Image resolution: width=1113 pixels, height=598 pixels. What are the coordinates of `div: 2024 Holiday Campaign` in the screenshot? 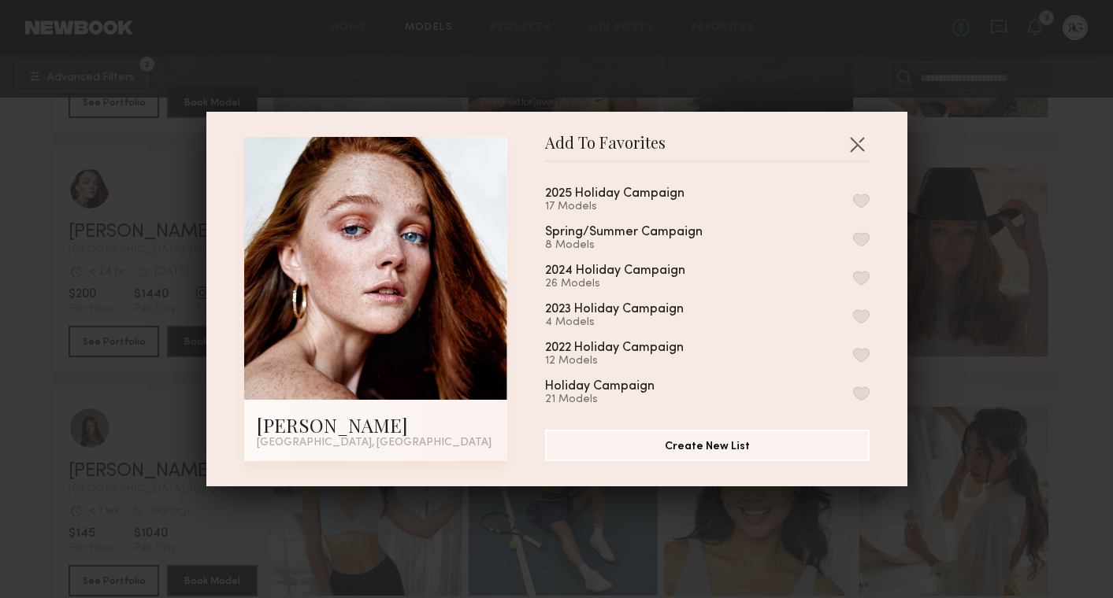 It's located at (615, 271).